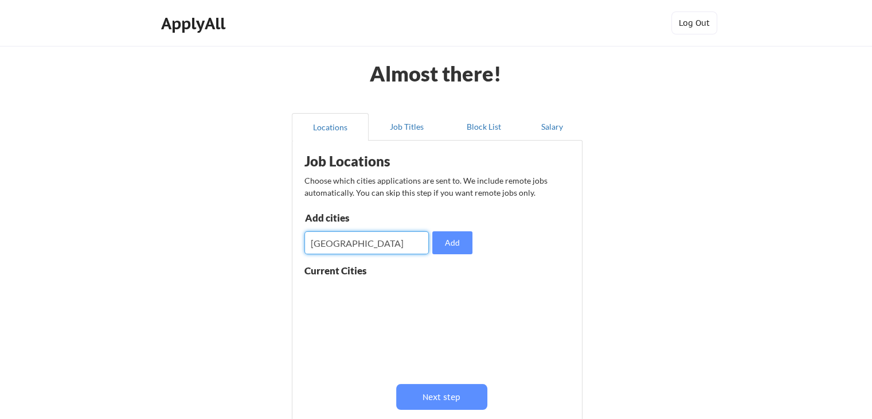  What do you see at coordinates (330, 127) in the screenshot?
I see `button: Locations` at bounding box center [330, 127].